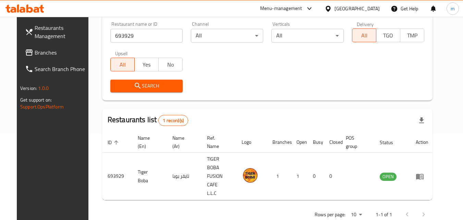  What do you see at coordinates (57, 52) in the screenshot?
I see `a: Branches` at bounding box center [57, 52].